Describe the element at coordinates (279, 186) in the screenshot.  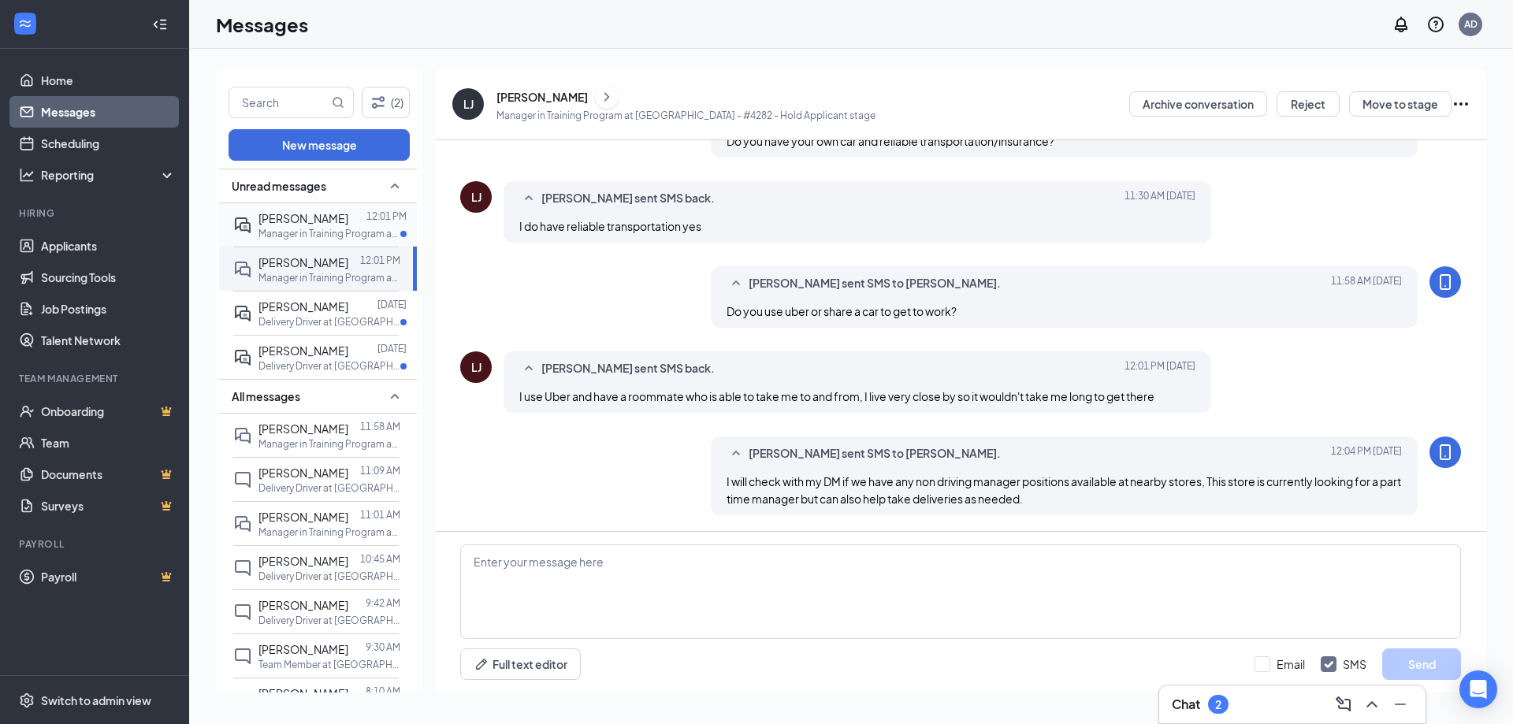
I see `span: Unread messages` at that location.